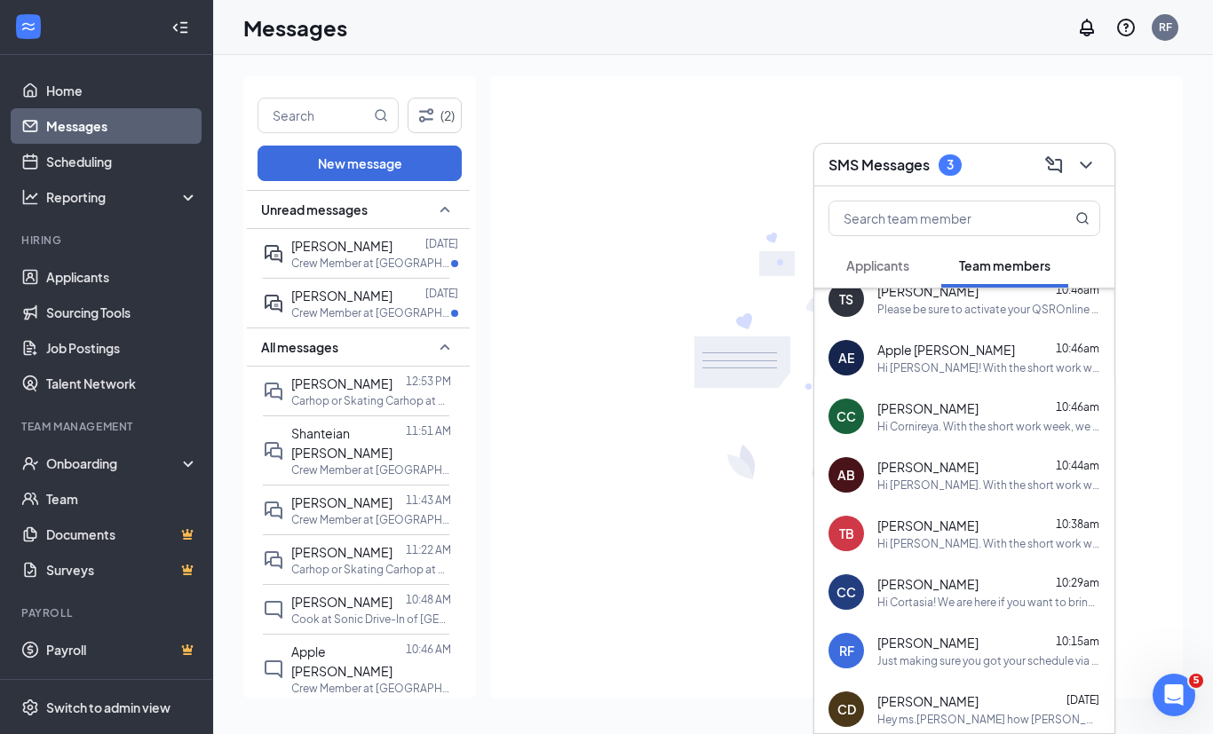 The height and width of the screenshot is (734, 1213). Describe the element at coordinates (950, 164) in the screenshot. I see `div: 3` at that location.